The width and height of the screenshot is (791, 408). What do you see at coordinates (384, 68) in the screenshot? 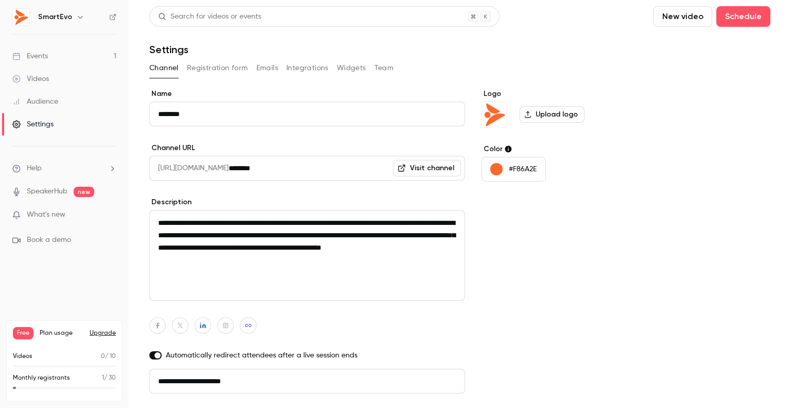
I see `button: Team` at bounding box center [384, 68].